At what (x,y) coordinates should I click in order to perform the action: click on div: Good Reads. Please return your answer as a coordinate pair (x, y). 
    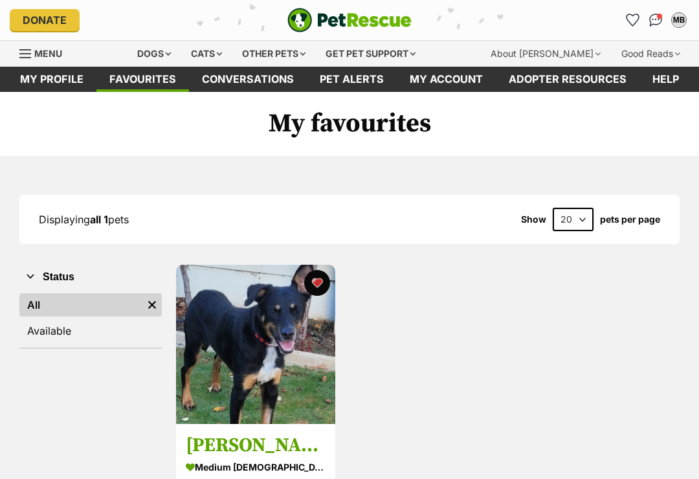
    Looking at the image, I should click on (650, 54).